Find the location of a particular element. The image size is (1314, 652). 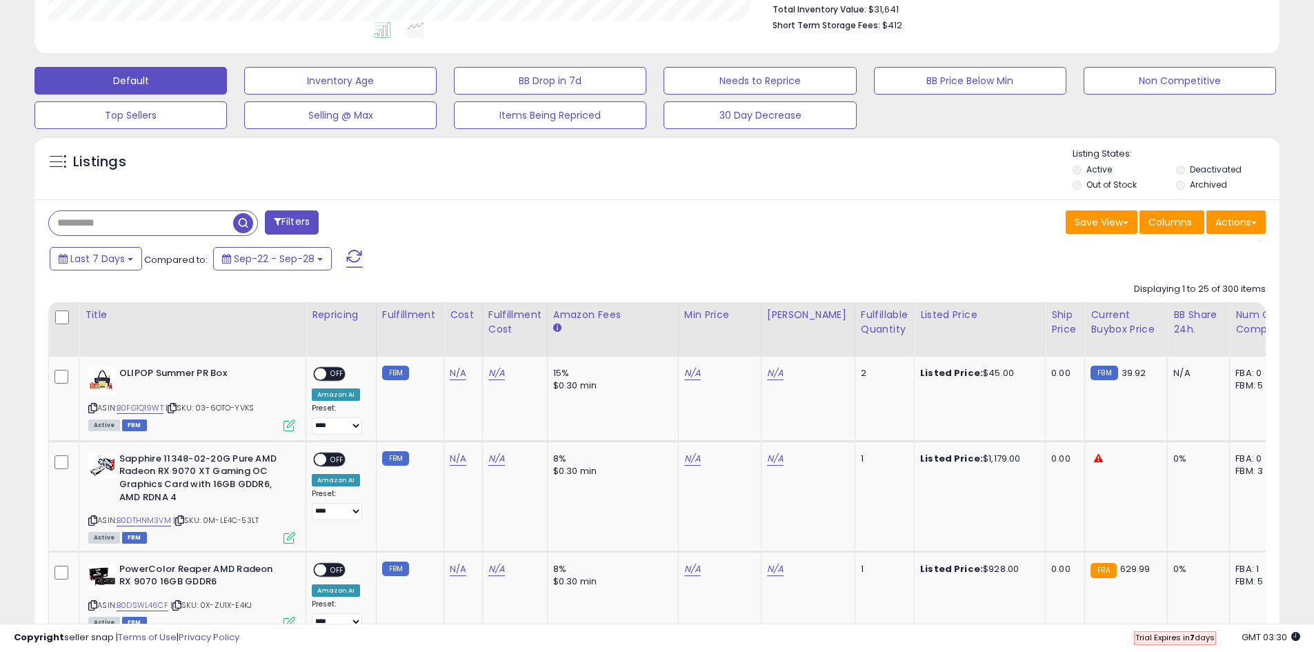

button: BB Price Below Min is located at coordinates (970, 81).